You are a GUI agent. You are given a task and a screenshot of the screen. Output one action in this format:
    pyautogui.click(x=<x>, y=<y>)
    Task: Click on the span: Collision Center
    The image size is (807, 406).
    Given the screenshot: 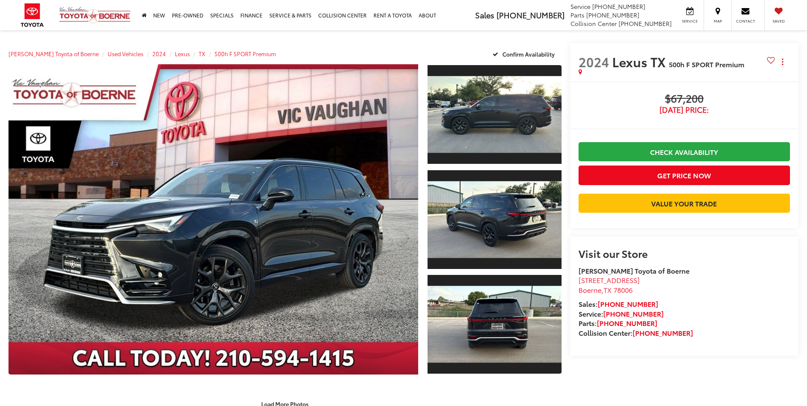 What is the action you would take?
    pyautogui.click(x=593, y=23)
    